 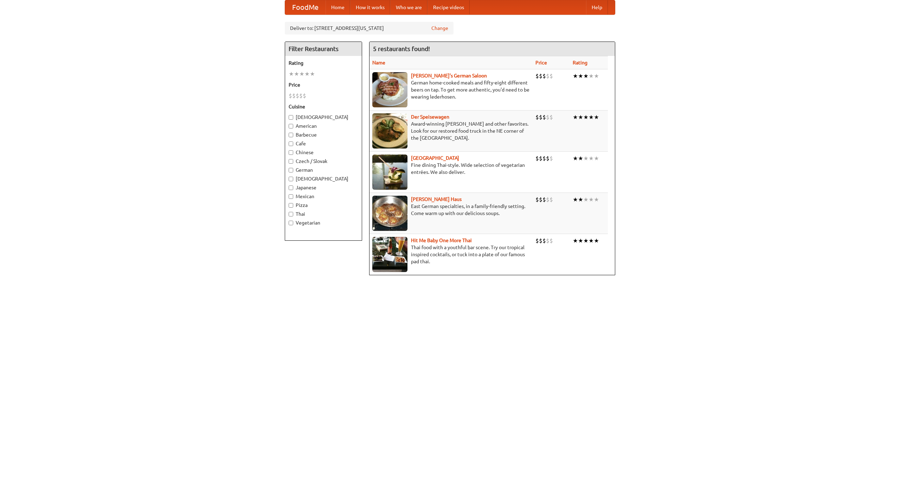 I want to click on label: Japanese, so click(x=324, y=187).